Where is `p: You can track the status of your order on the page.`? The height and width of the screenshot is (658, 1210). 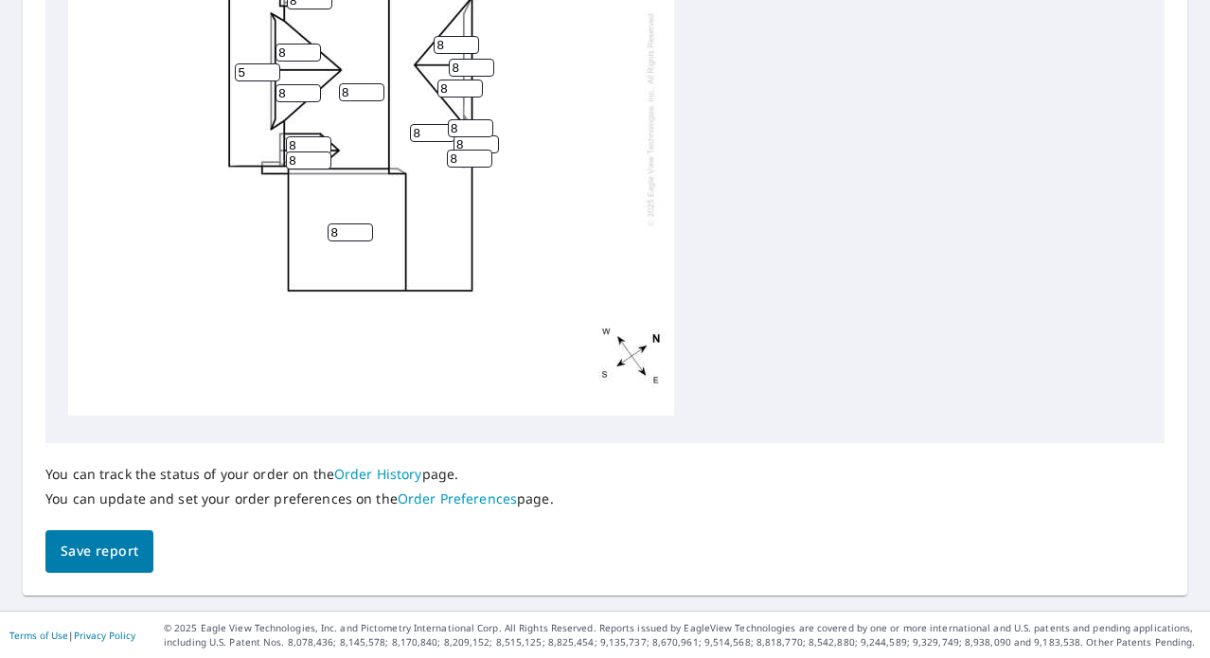
p: You can track the status of your order on the page. is located at coordinates (299, 474).